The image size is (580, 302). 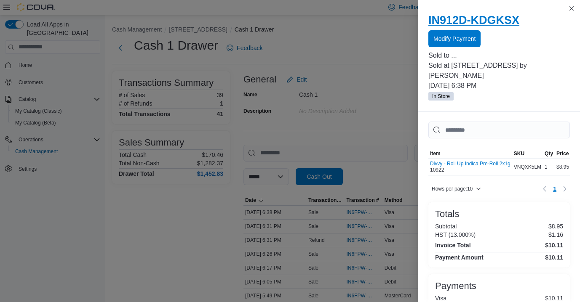 I want to click on span: Item, so click(x=435, y=154).